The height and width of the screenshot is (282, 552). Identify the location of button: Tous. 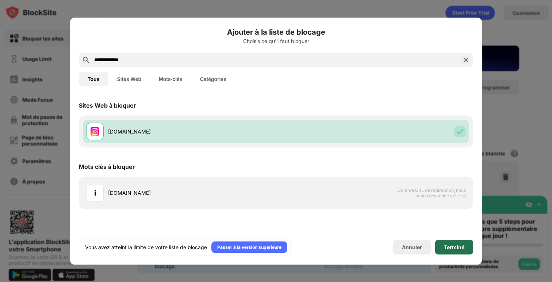
(93, 79).